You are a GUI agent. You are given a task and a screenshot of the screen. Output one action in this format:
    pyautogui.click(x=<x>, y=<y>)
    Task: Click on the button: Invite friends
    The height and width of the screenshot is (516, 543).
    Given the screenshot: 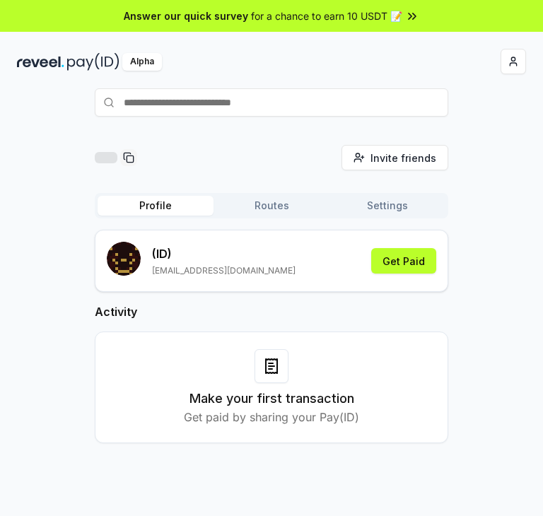 What is the action you would take?
    pyautogui.click(x=394, y=158)
    